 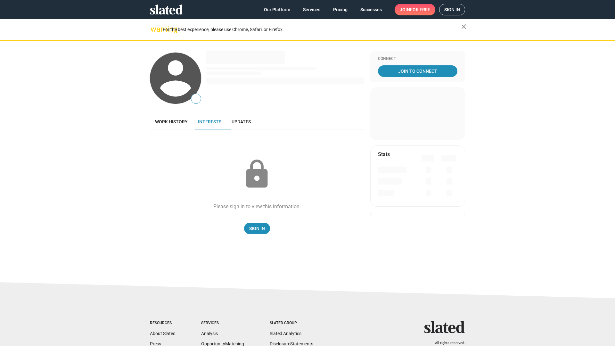 I want to click on span: Sign In, so click(x=257, y=228).